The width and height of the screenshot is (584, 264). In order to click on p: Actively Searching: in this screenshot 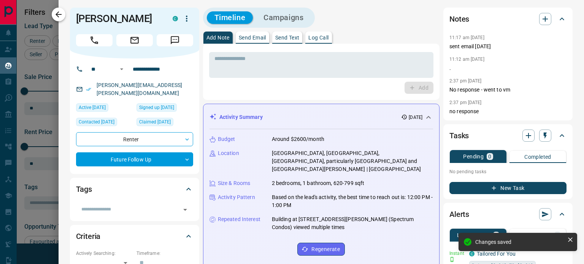, I will do `click(104, 253)`.